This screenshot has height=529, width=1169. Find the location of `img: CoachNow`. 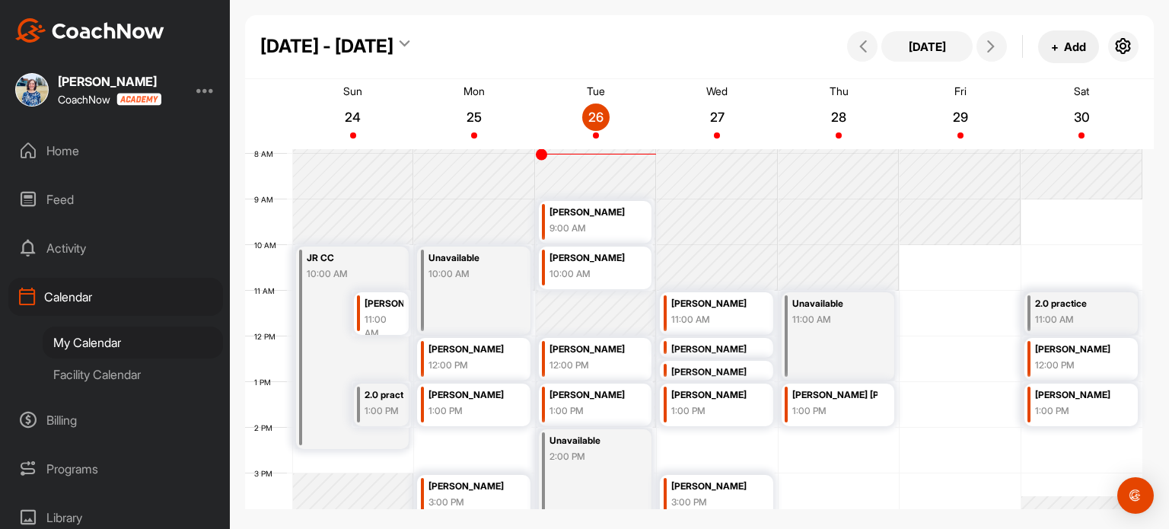

img: CoachNow is located at coordinates (90, 30).